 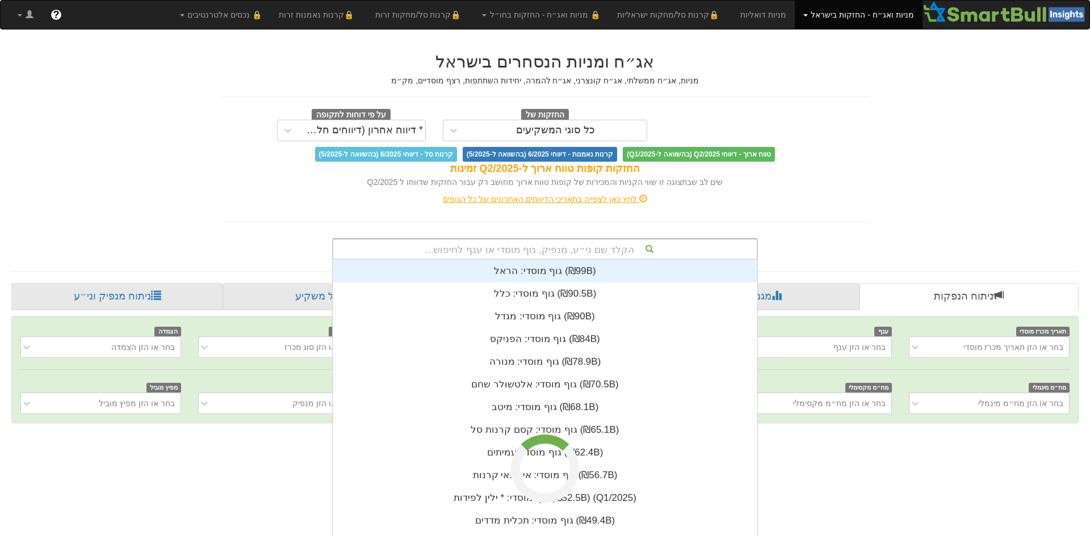 What do you see at coordinates (763, 15) in the screenshot?
I see `a: מניות דואליות` at bounding box center [763, 15].